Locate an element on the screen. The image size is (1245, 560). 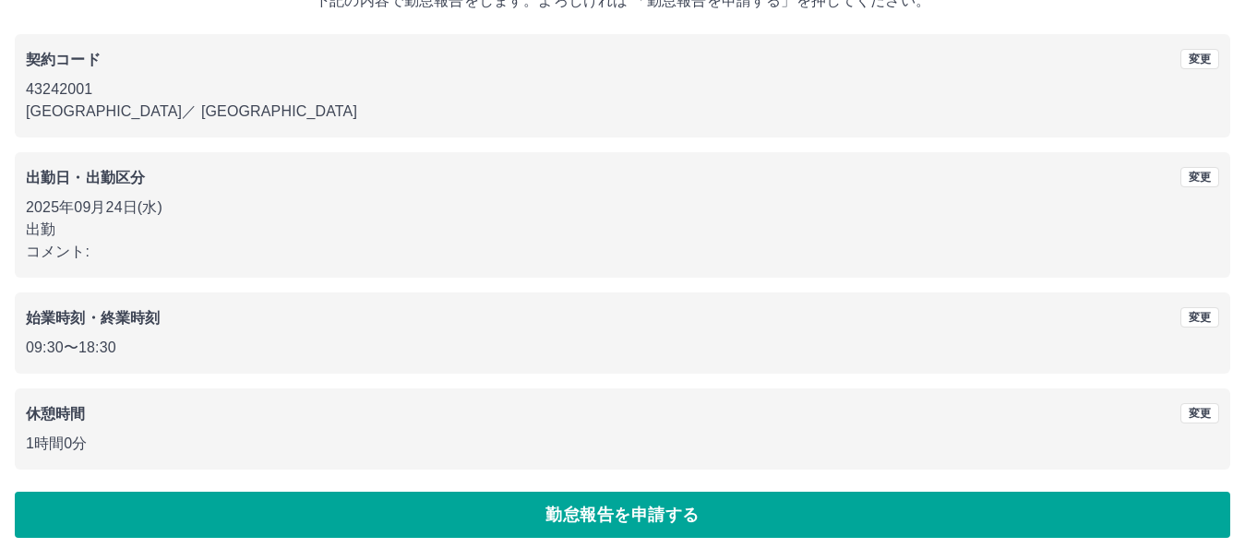
p: 2025年09月24日(水) is located at coordinates (622, 208).